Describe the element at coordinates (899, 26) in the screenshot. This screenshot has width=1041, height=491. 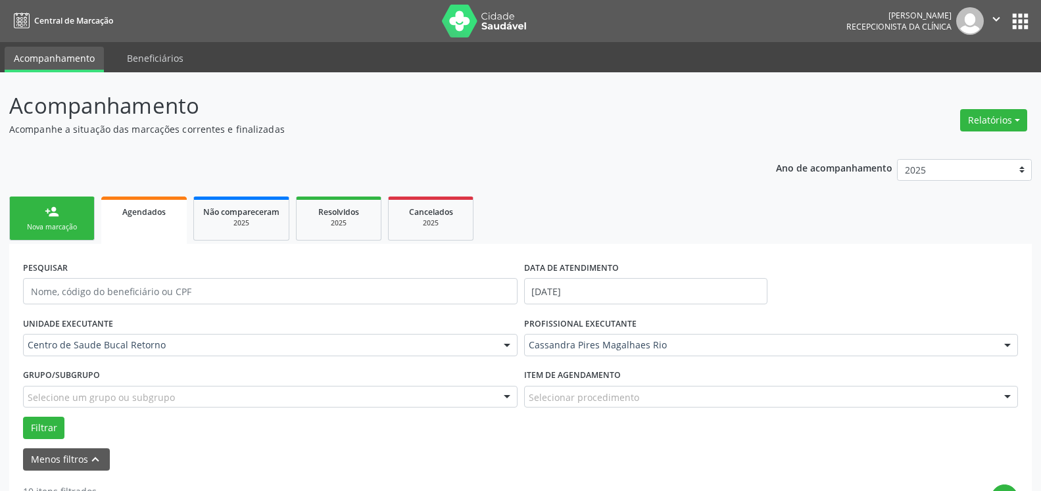
I see `span: Recepcionista da clínica` at that location.